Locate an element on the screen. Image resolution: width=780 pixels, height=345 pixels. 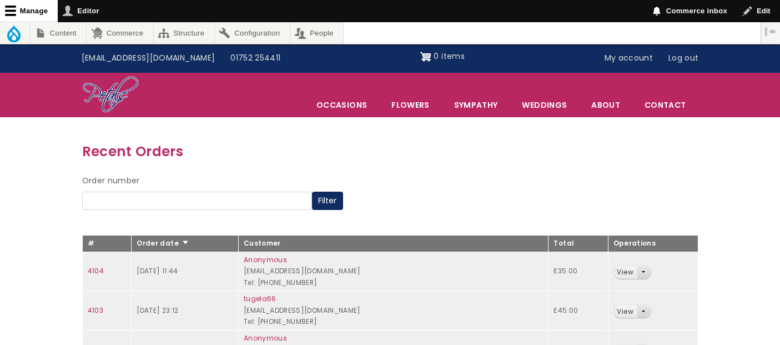
button: Vertical orientation is located at coordinates (771, 32).